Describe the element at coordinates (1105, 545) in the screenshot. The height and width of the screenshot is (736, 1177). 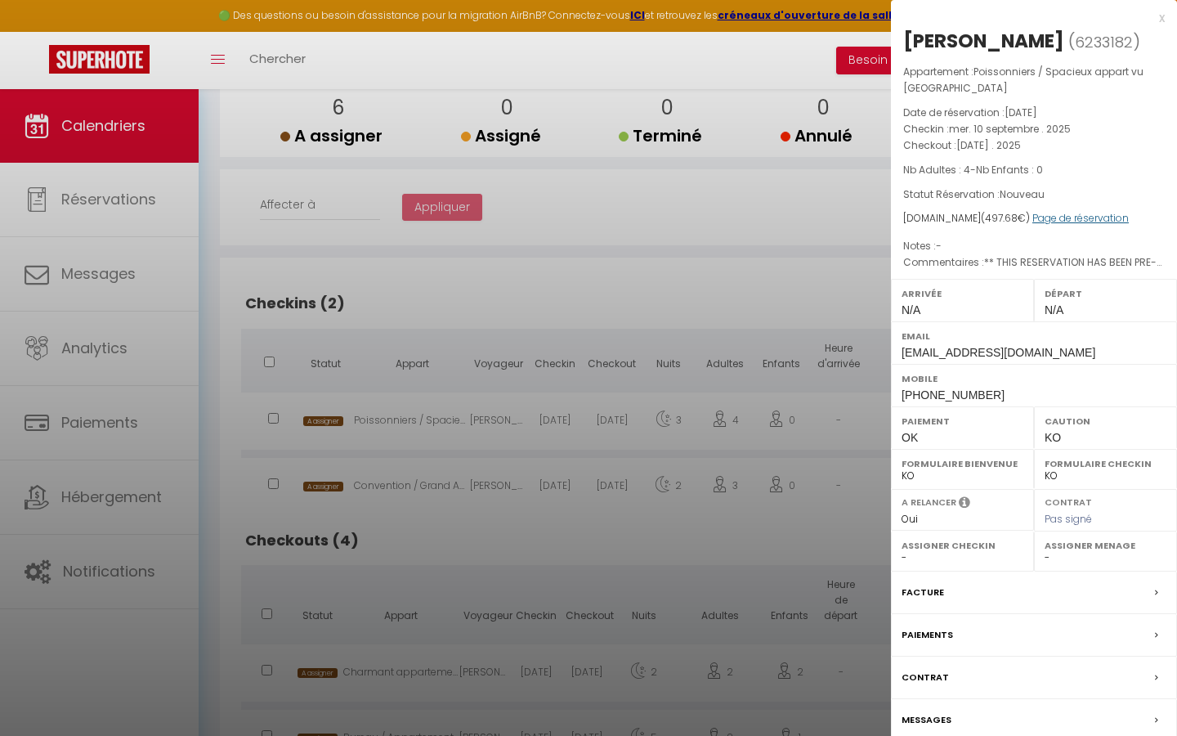
I see `label: Assigner Menage` at that location.